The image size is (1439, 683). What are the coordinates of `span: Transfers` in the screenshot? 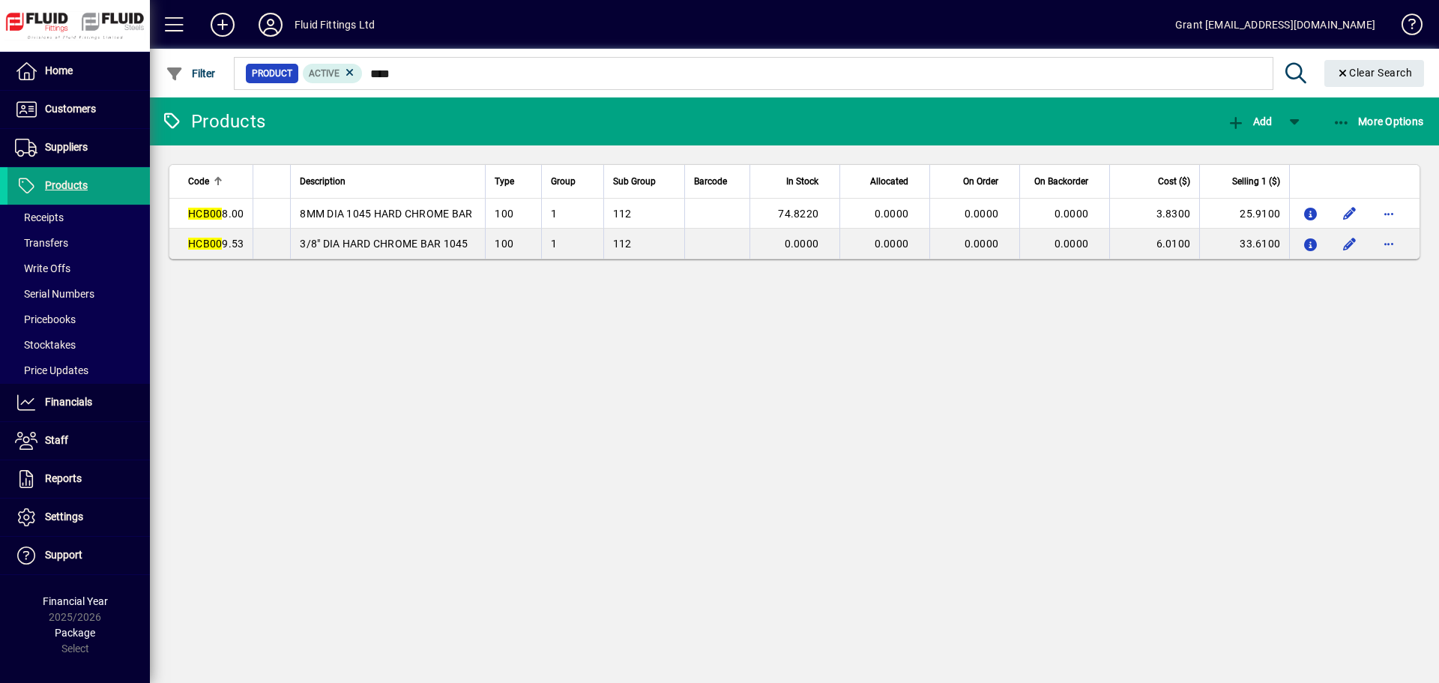 It's located at (41, 243).